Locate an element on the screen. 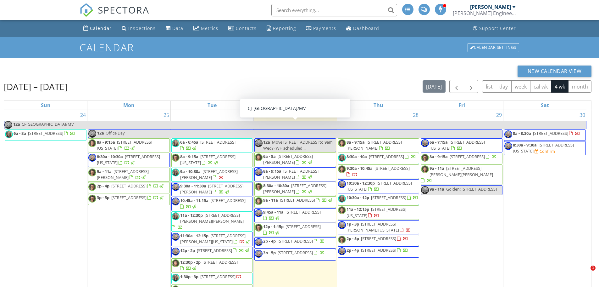  span: 9:45a - 11a is located at coordinates (273, 212).